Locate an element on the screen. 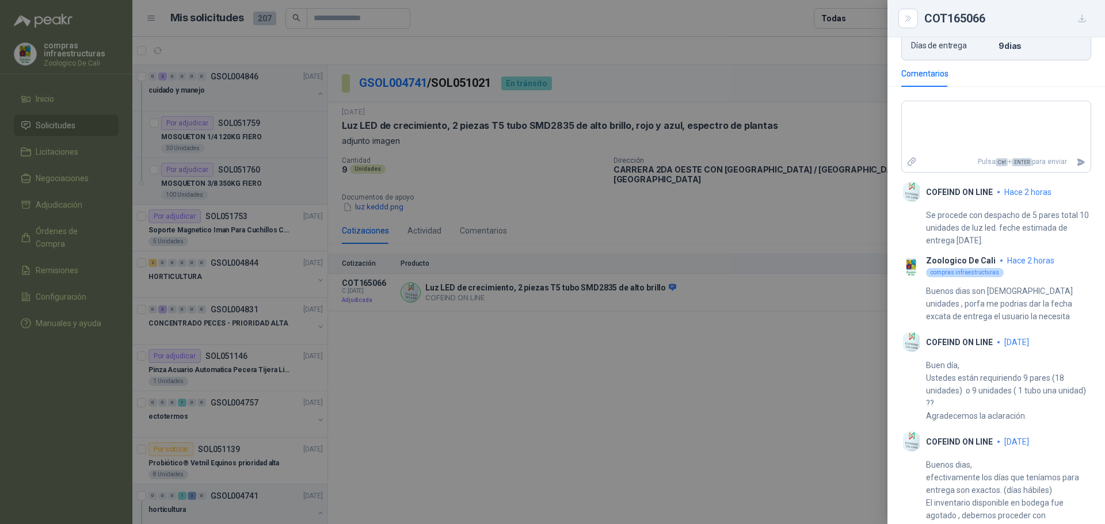 Image resolution: width=1105 pixels, height=524 pixels. div: COT165066 is located at coordinates (1007, 18).